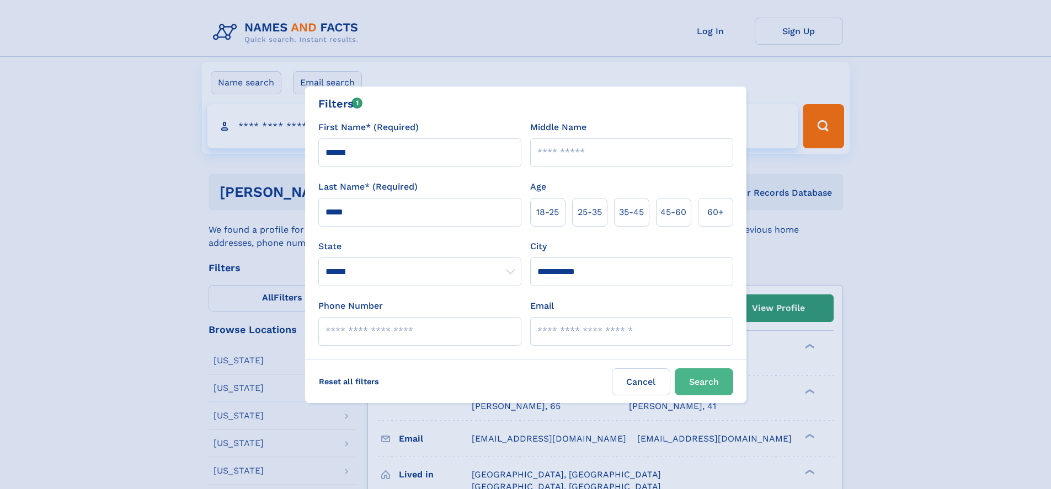 The image size is (1051, 489). I want to click on span: 60+, so click(716, 212).